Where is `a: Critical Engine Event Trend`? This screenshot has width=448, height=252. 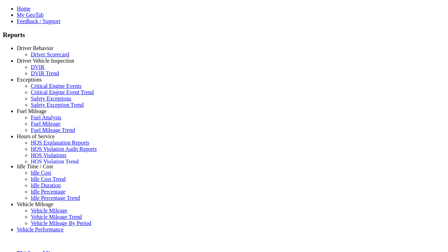 a: Critical Engine Event Trend is located at coordinates (62, 92).